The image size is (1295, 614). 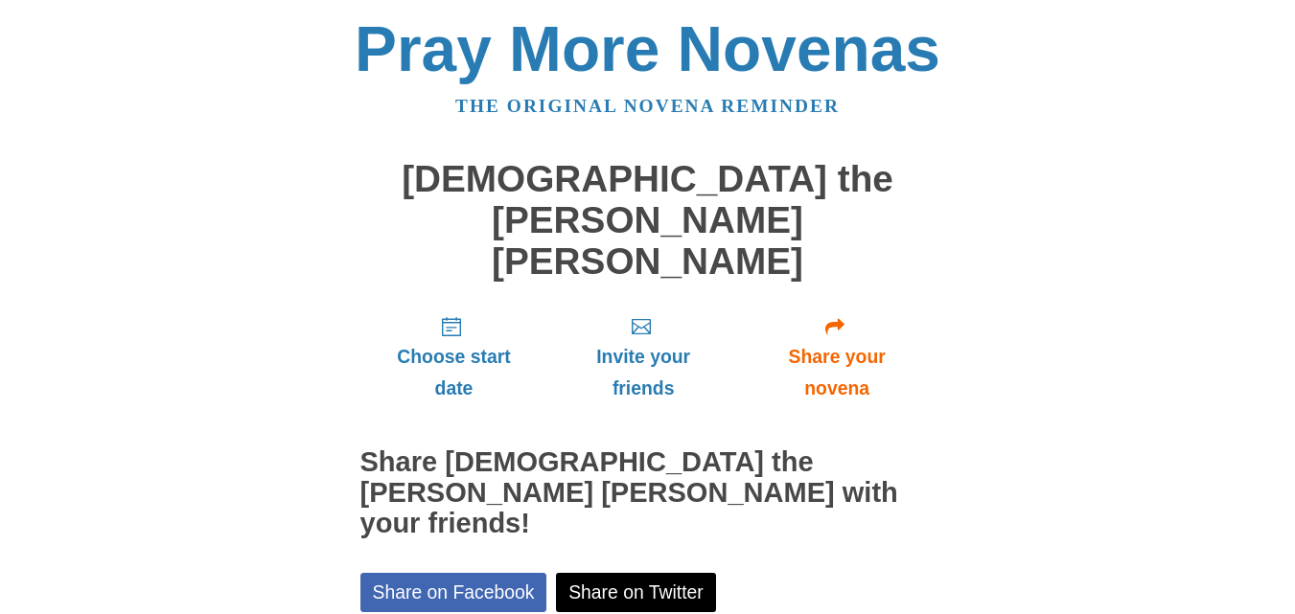 I want to click on a: Share your novena, so click(x=837, y=358).